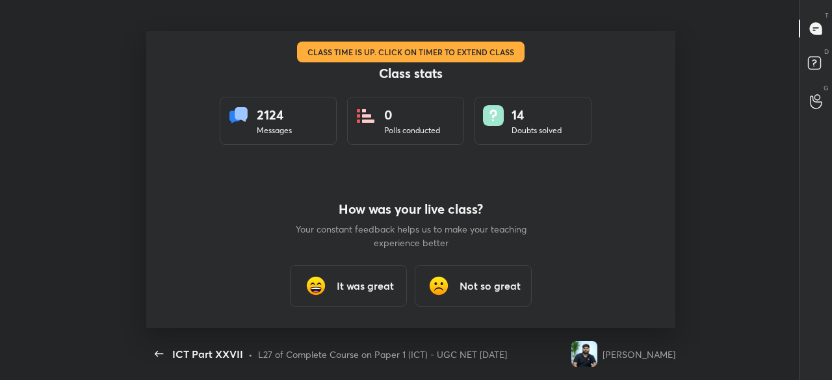 The image size is (832, 380). What do you see at coordinates (365, 286) in the screenshot?
I see `h3: It was great` at bounding box center [365, 286].